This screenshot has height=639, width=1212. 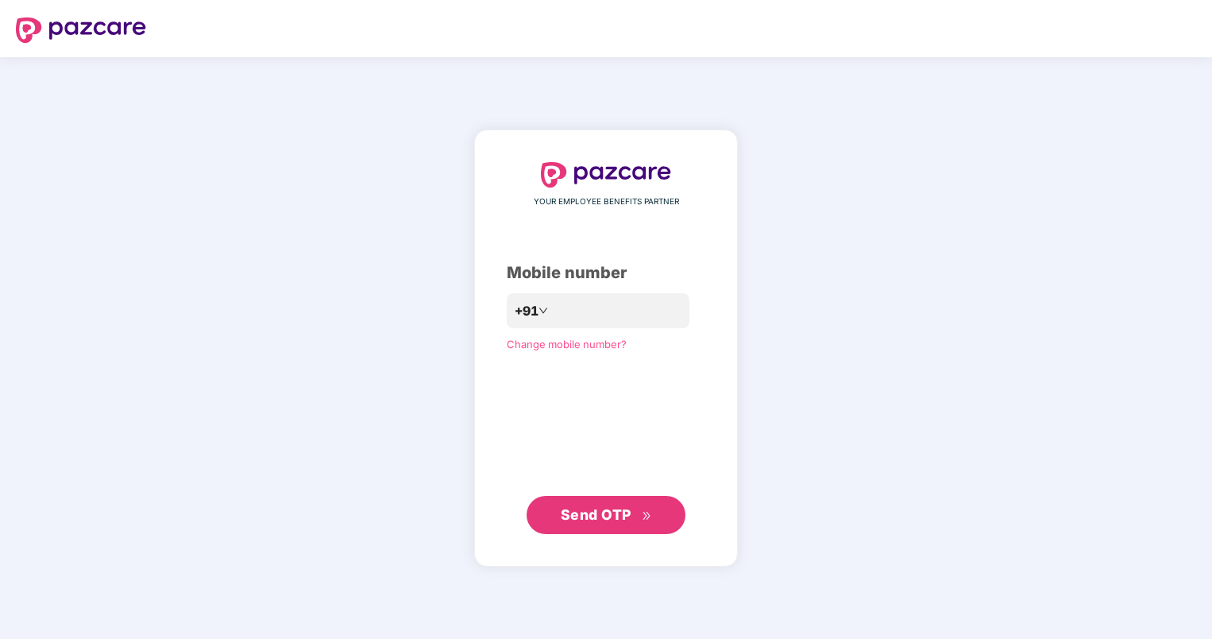 What do you see at coordinates (527, 311) in the screenshot?
I see `span: +91` at bounding box center [527, 311].